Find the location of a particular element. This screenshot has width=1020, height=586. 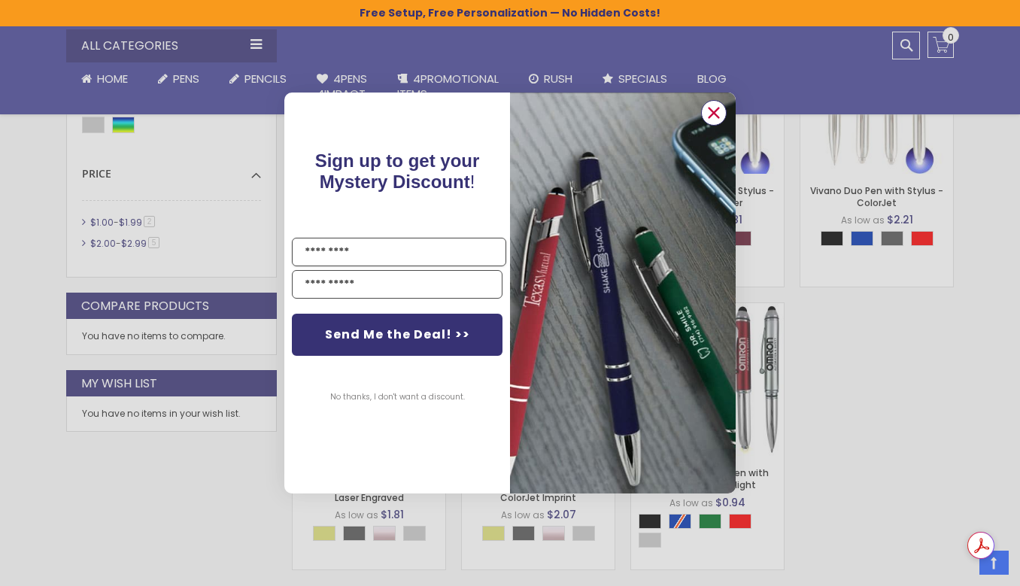

span: Sign up to get your Mystery Discount is located at coordinates (397, 171).